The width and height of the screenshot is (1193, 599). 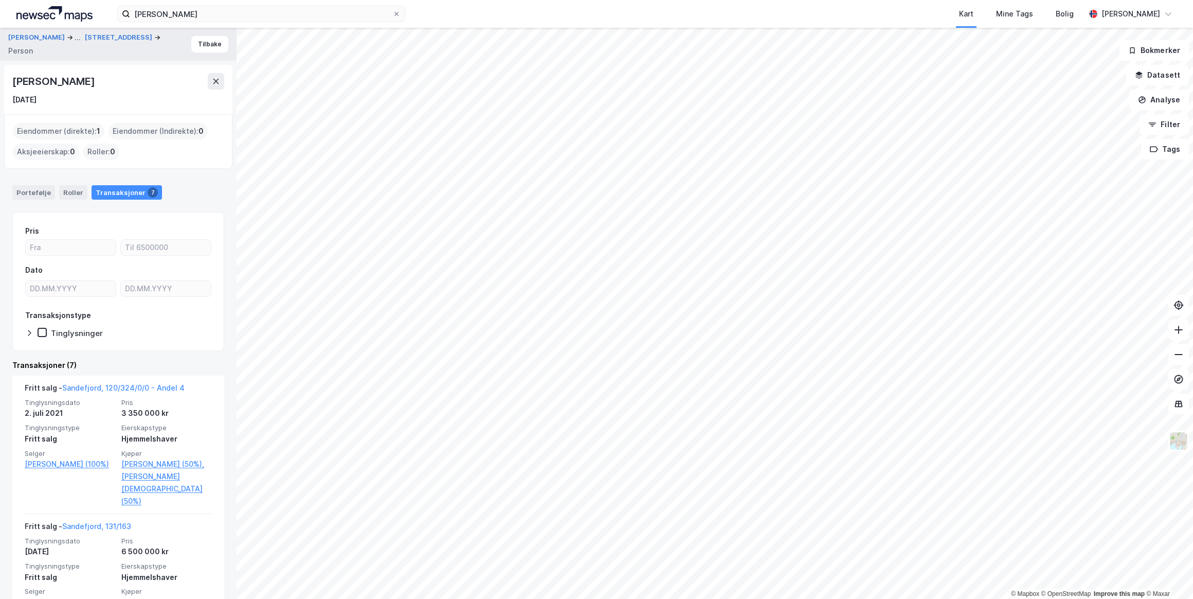 What do you see at coordinates (166, 247) in the screenshot?
I see `input: Til 6500000` at bounding box center [166, 247].